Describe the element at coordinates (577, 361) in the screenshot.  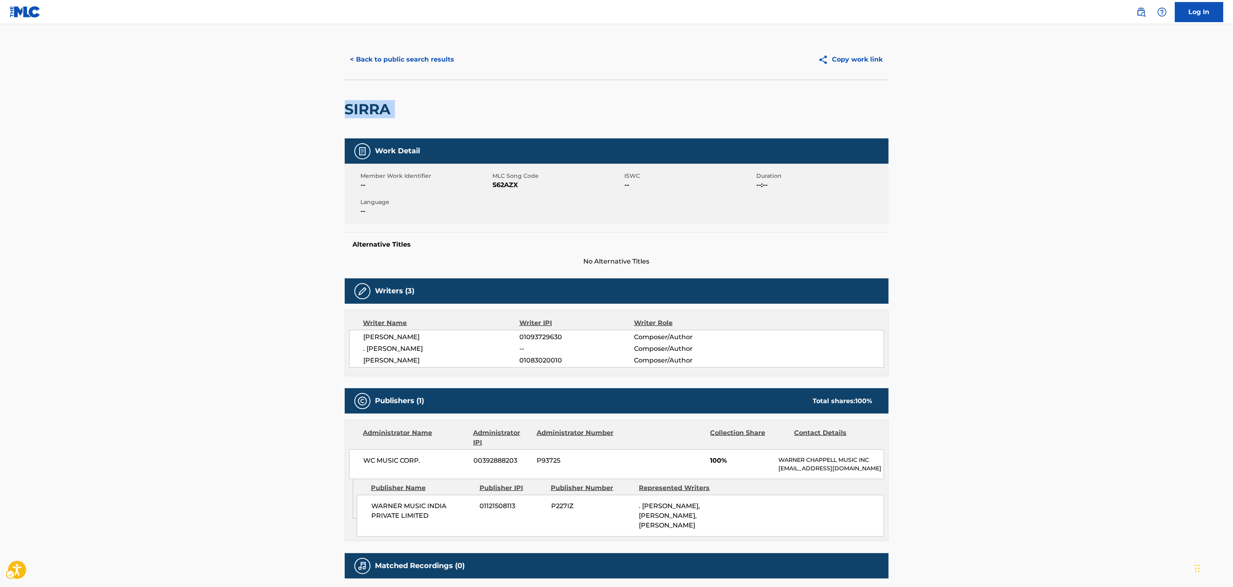
I see `span: 01083020010` at that location.